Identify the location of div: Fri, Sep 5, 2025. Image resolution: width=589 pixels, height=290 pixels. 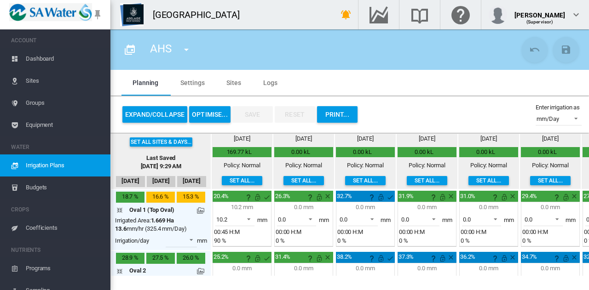
(130, 197).